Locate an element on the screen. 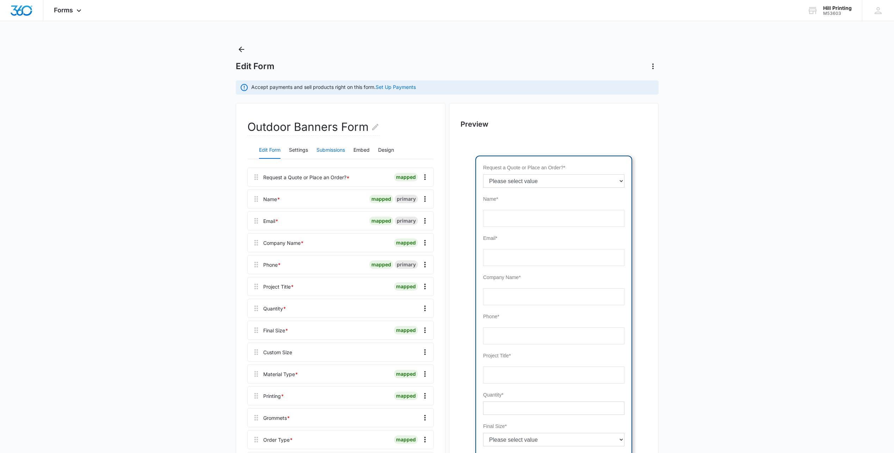 The height and width of the screenshot is (453, 894). h1: Edit Form is located at coordinates (255, 66).